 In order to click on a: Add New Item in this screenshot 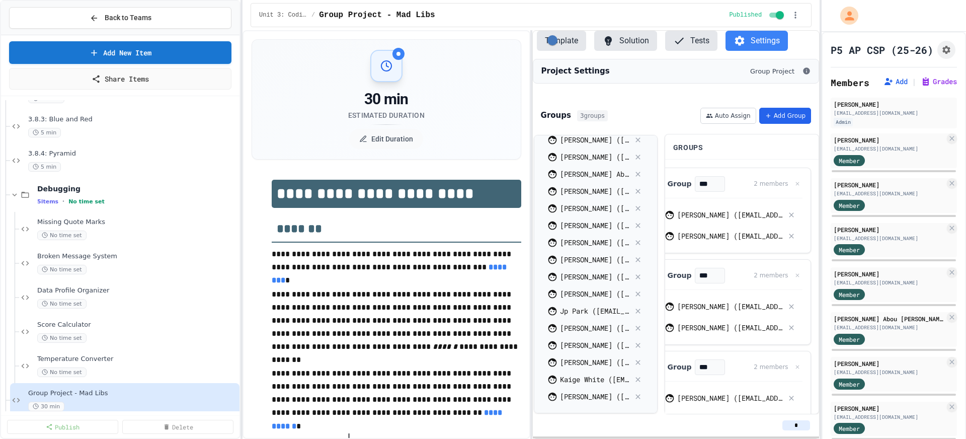, I will do `click(120, 52)`.